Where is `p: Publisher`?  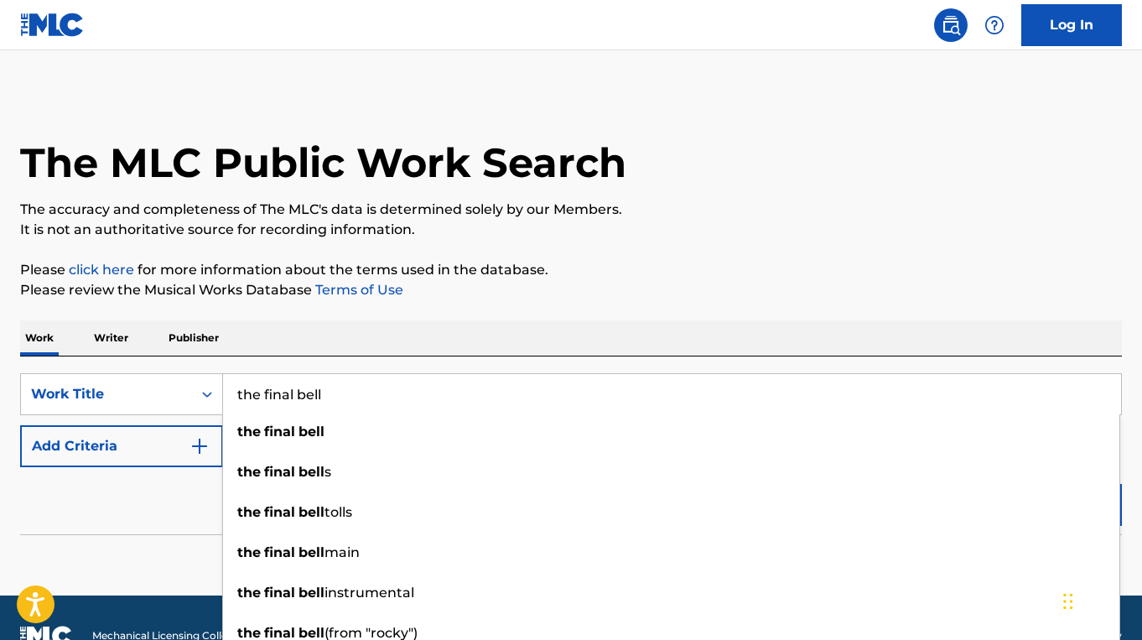 p: Publisher is located at coordinates (194, 338).